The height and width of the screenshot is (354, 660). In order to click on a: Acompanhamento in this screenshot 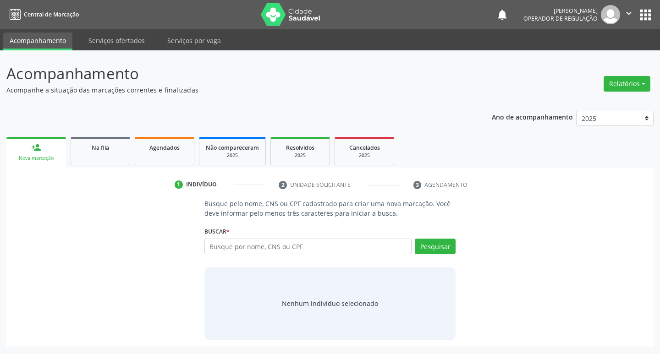, I will do `click(38, 41)`.